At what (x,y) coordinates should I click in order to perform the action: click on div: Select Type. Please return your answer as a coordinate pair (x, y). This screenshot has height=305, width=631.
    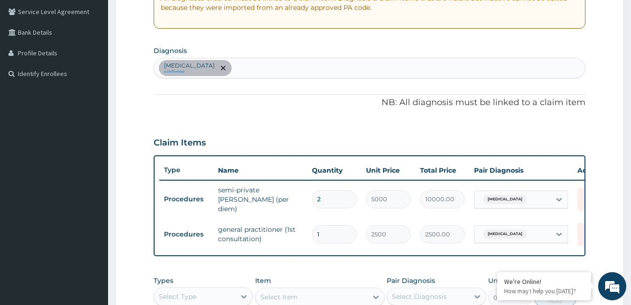
    Looking at the image, I should click on (178, 297).